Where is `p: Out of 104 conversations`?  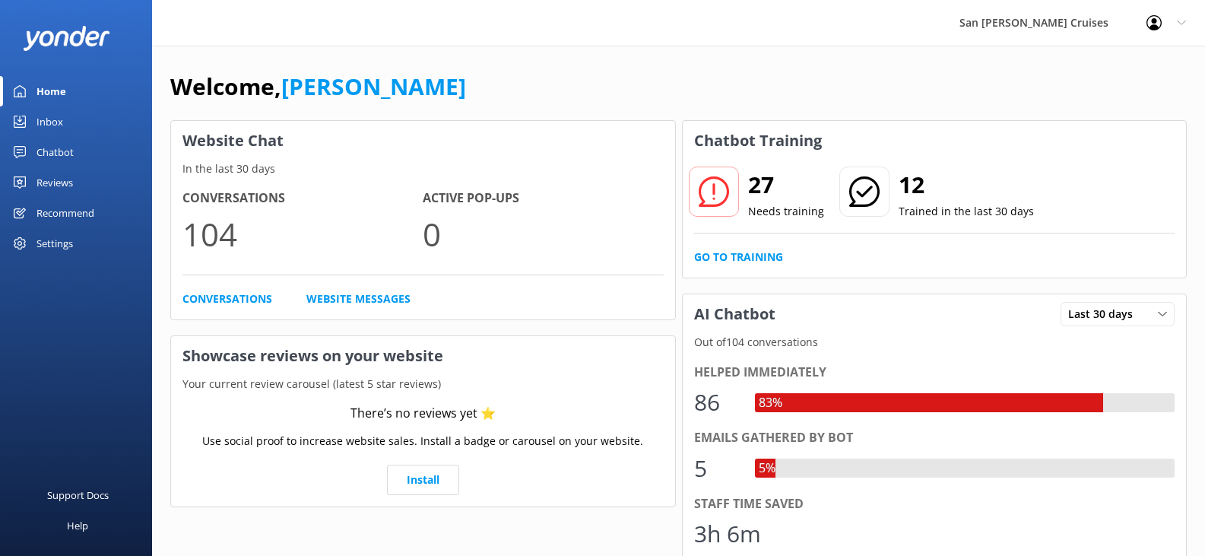 p: Out of 104 conversations is located at coordinates (934, 342).